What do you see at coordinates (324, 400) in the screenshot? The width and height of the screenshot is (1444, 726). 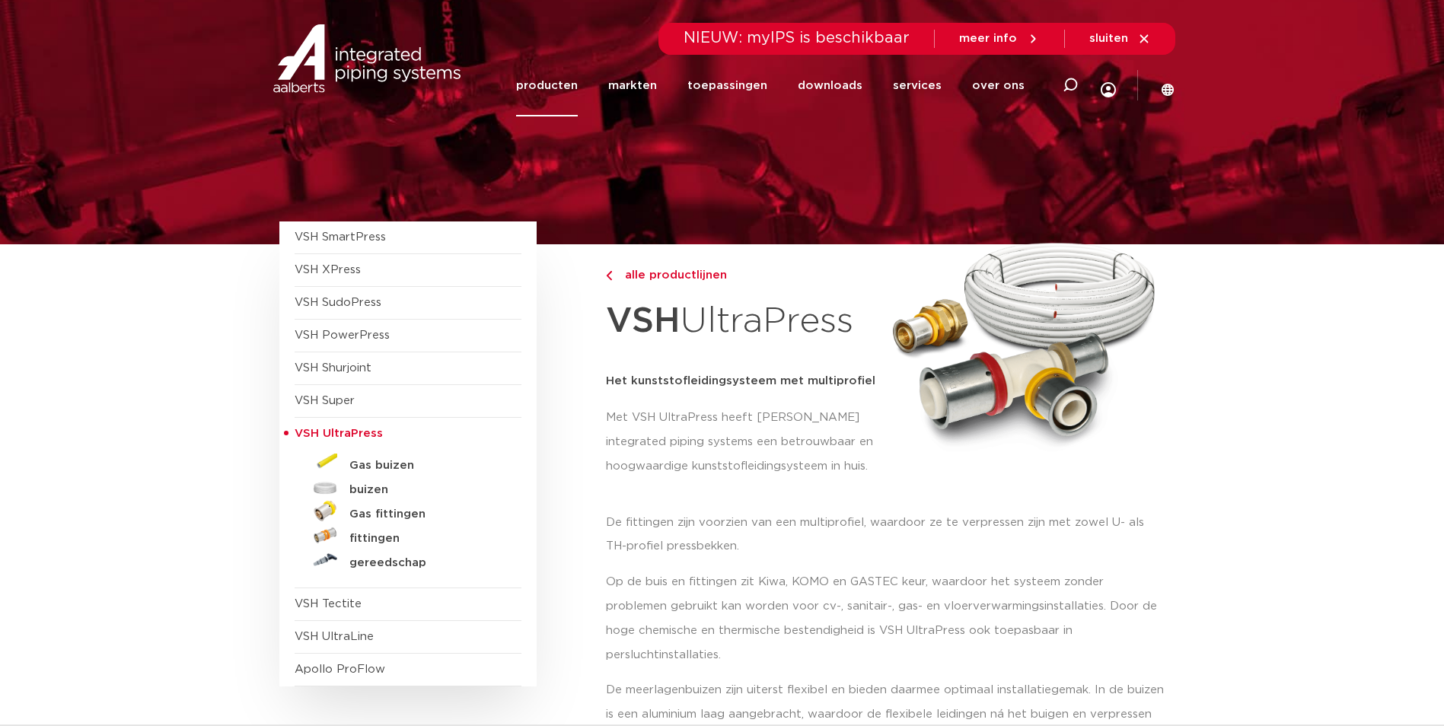 I see `span: VSH Super` at bounding box center [324, 400].